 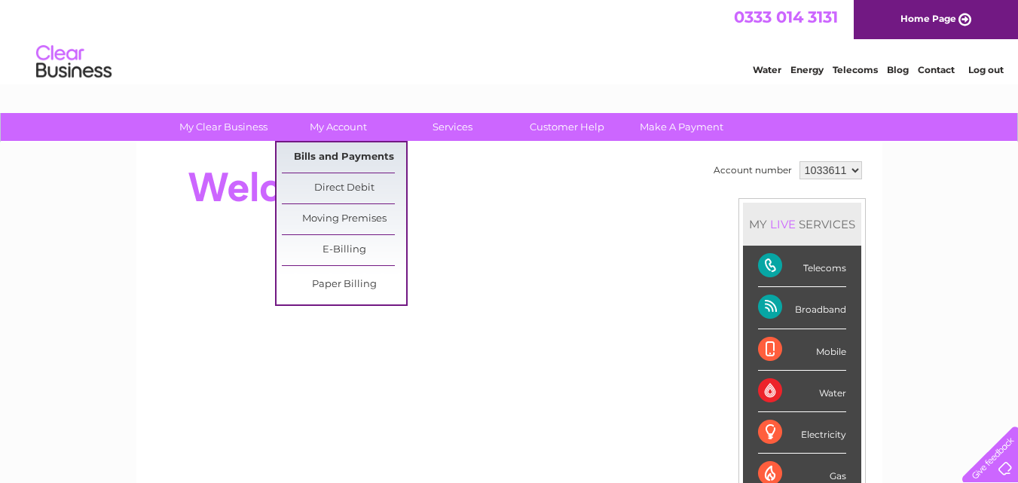 I want to click on a: Services, so click(x=452, y=127).